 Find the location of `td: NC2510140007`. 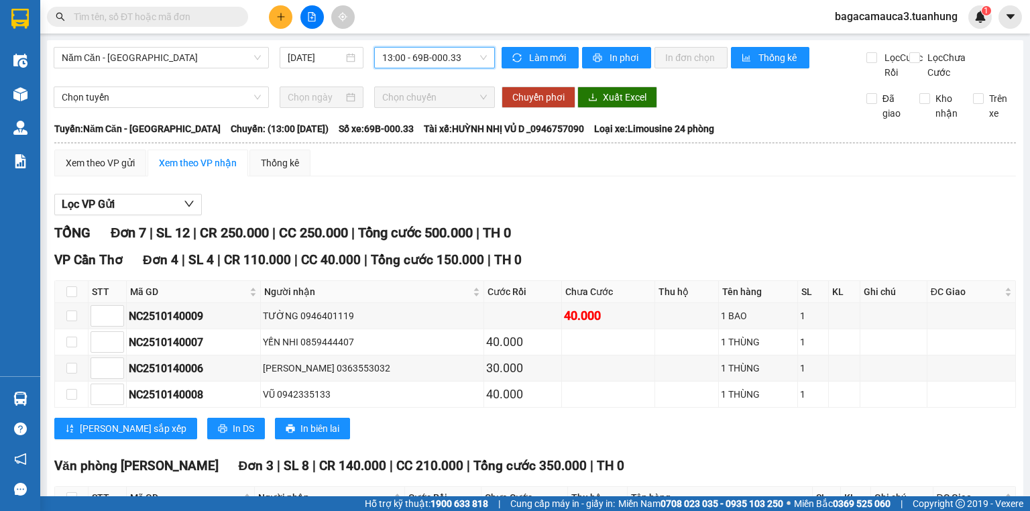

td: NC2510140007 is located at coordinates (194, 342).